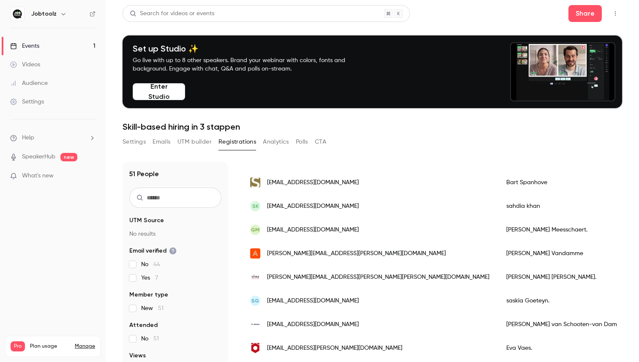  What do you see at coordinates (255, 254) in the screenshot?
I see `img: accentjobs.be` at bounding box center [255, 254].